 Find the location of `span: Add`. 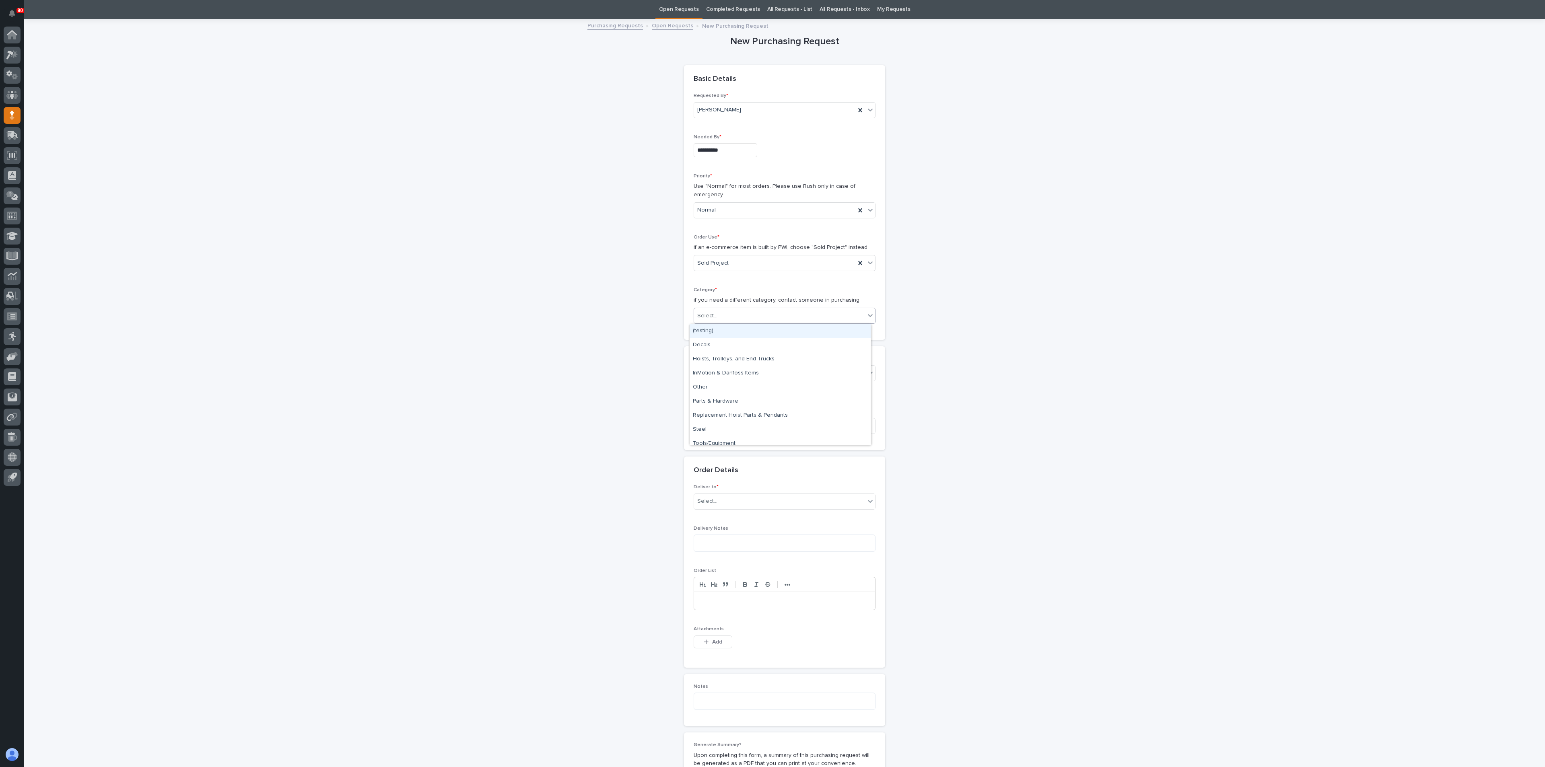

span: Add is located at coordinates (717, 642).